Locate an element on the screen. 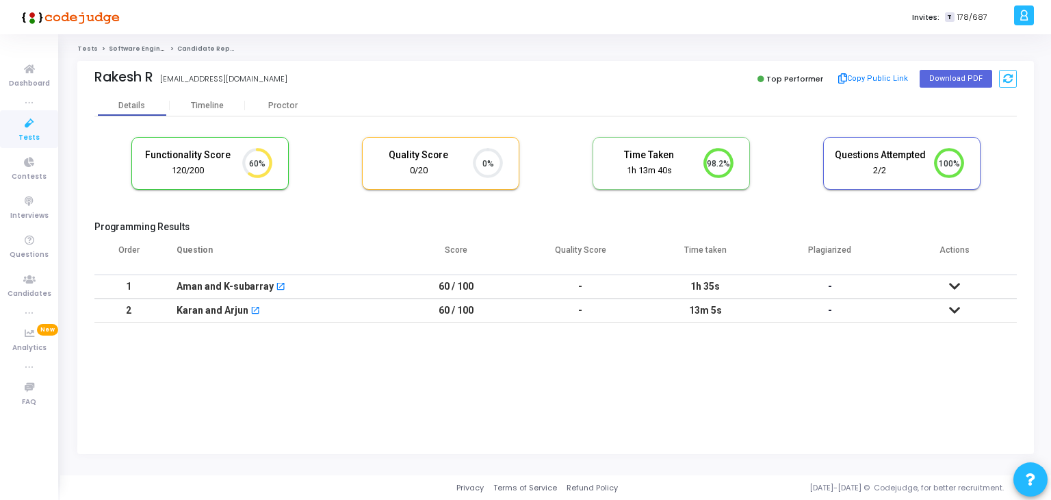 The image size is (1051, 500). button: Download PDF is located at coordinates (956, 79).